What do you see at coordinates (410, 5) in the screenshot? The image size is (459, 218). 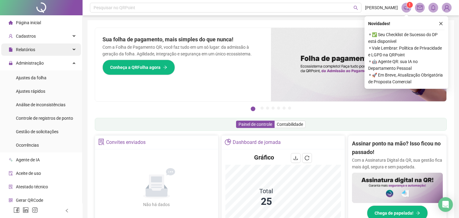 I see `span: 1` at bounding box center [410, 5].